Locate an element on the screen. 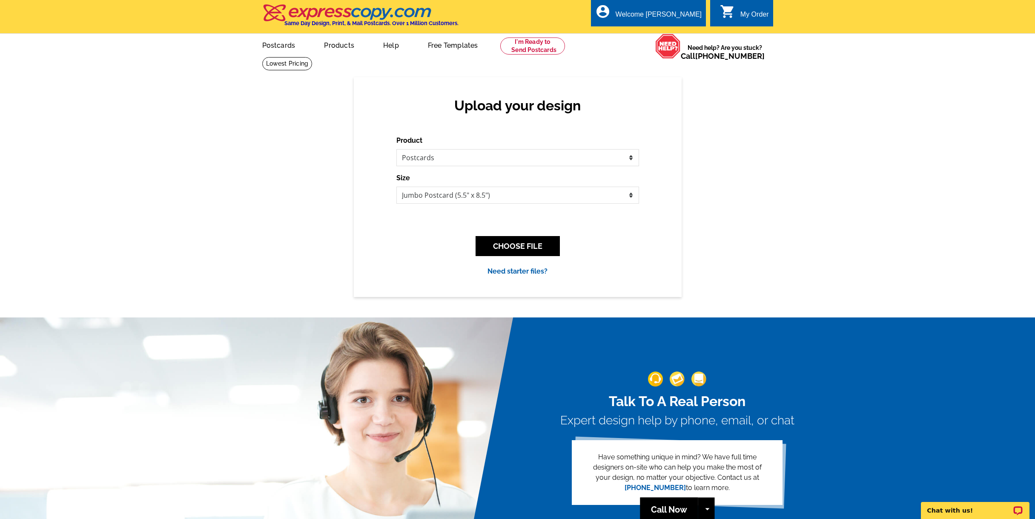  h3: Expert design help by phone, email, or chat is located at coordinates (677, 420).